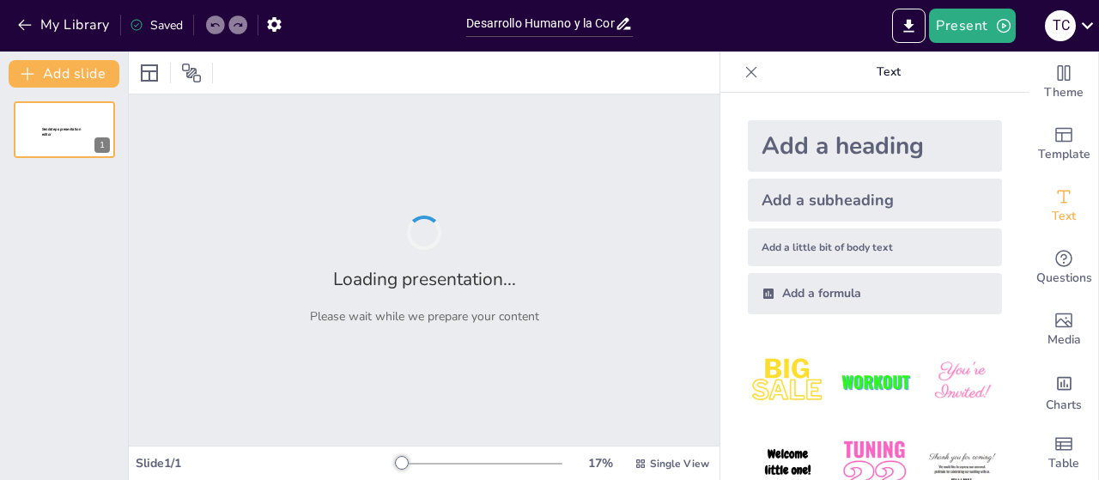 The height and width of the screenshot is (480, 1099). Describe the element at coordinates (1063, 144) in the screenshot. I see `div: Add ready made slides` at that location.